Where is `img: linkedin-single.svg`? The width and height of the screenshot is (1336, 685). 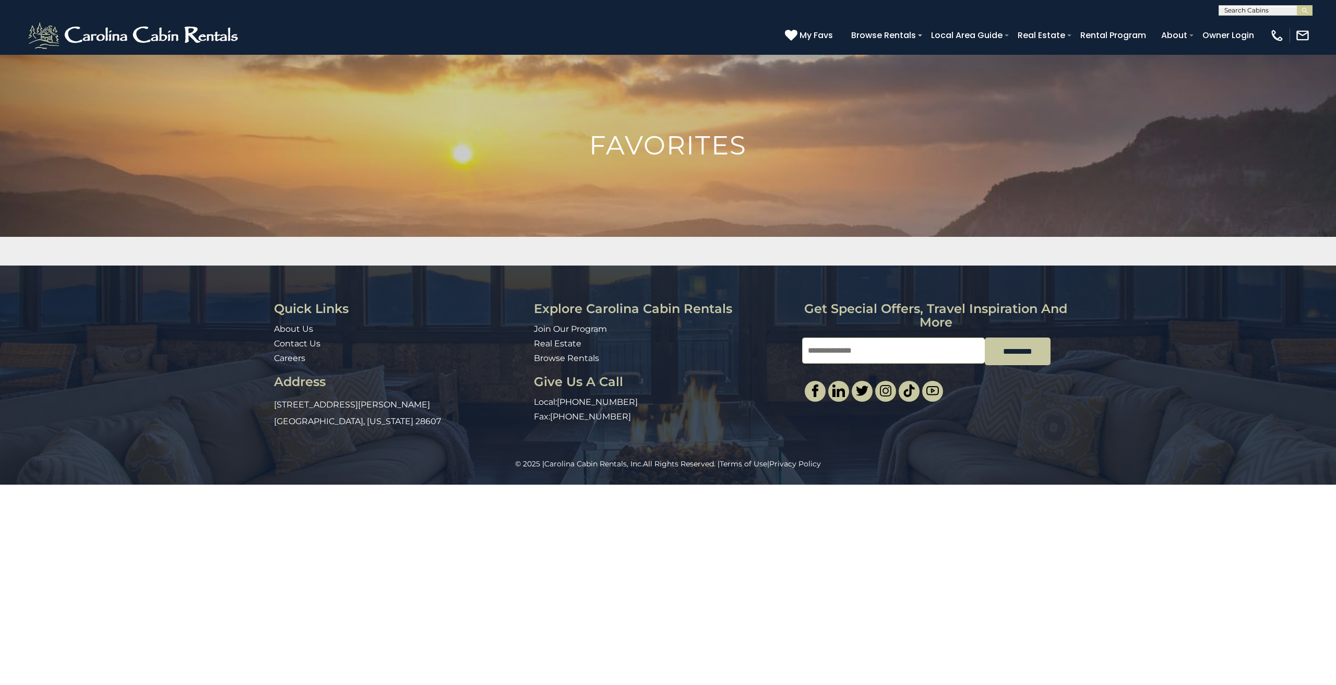 img: linkedin-single.svg is located at coordinates (839, 391).